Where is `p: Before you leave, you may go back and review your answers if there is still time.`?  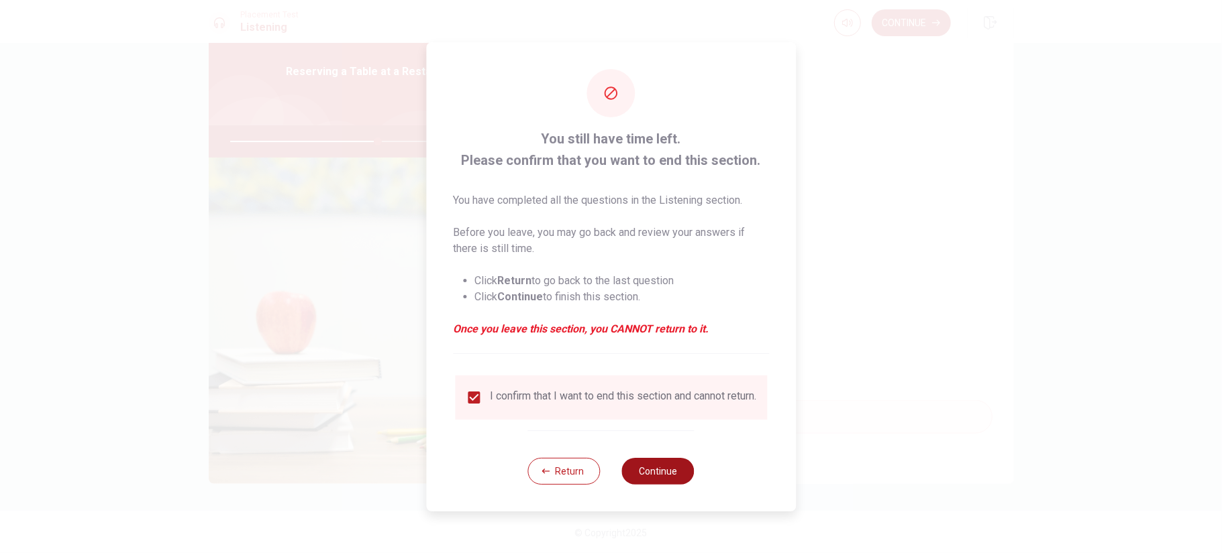 p: Before you leave, you may go back and review your answers if there is still time. is located at coordinates (610, 241).